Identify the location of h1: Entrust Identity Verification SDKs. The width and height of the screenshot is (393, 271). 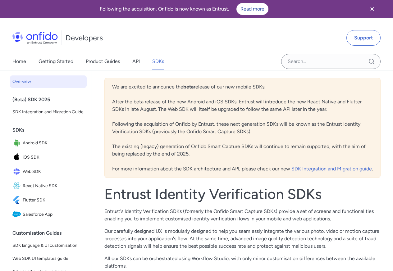
(242, 194).